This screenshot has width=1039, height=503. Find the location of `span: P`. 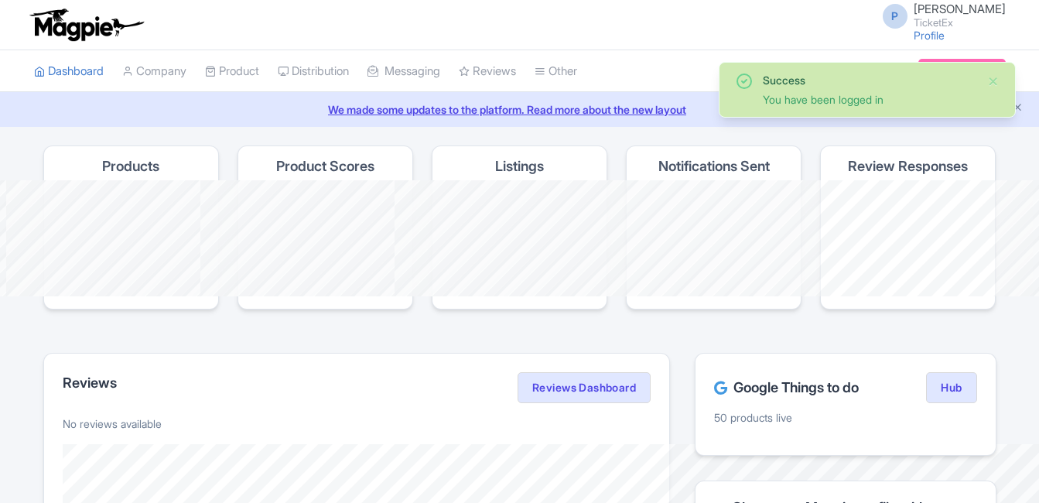

span: P is located at coordinates (895, 16).